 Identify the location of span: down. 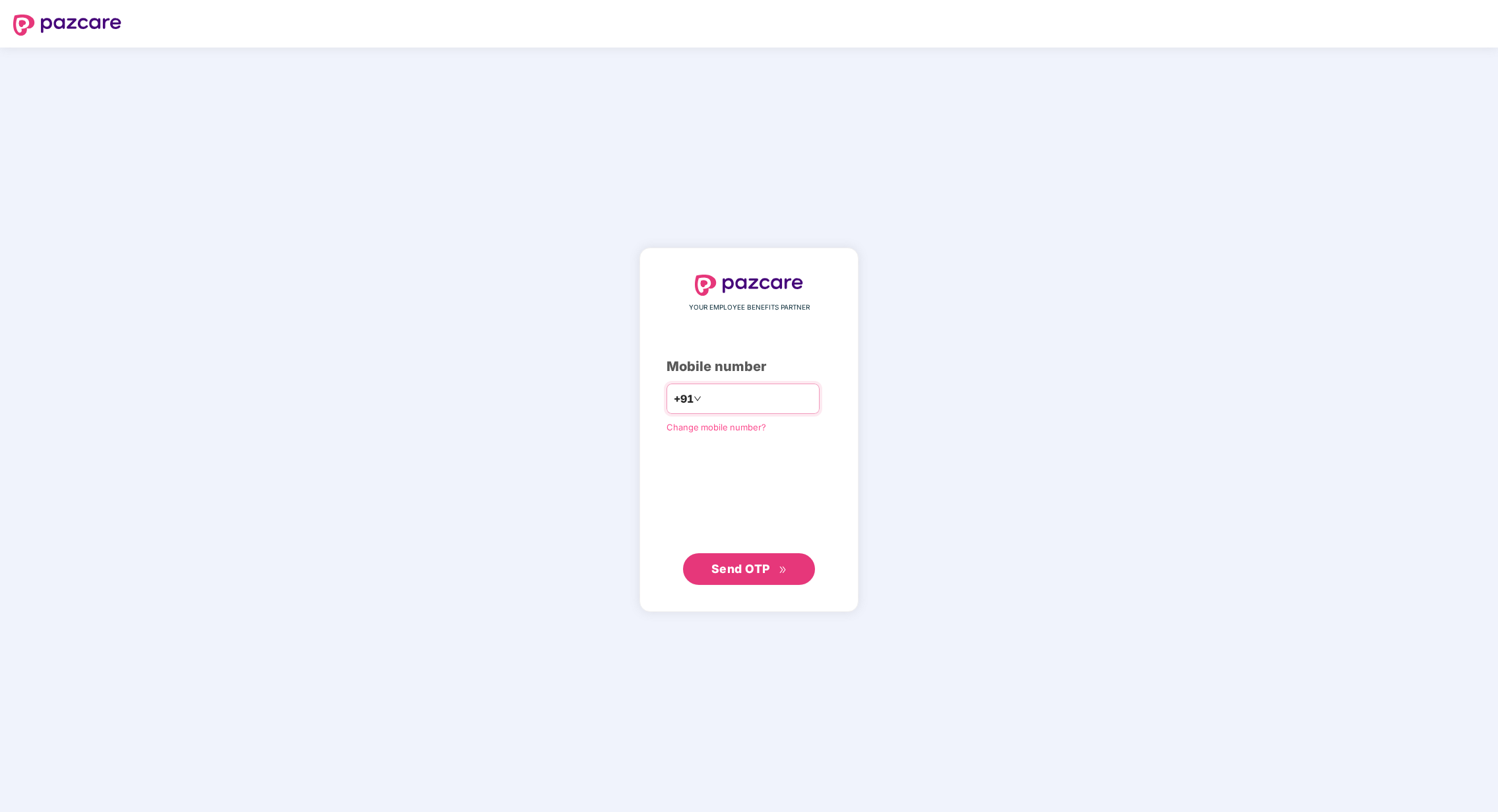
(698, 398).